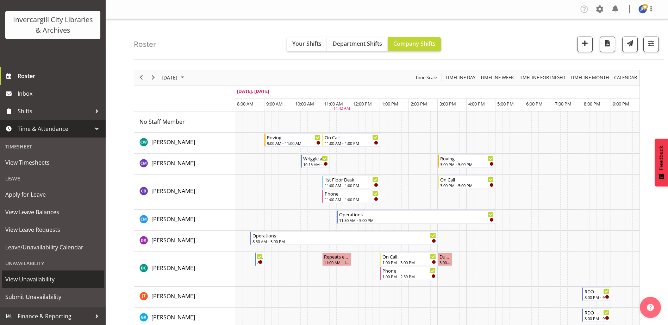 The width and height of the screenshot is (668, 325). What do you see at coordinates (650, 308) in the screenshot?
I see `img: help-xxl-2.png` at bounding box center [650, 308].